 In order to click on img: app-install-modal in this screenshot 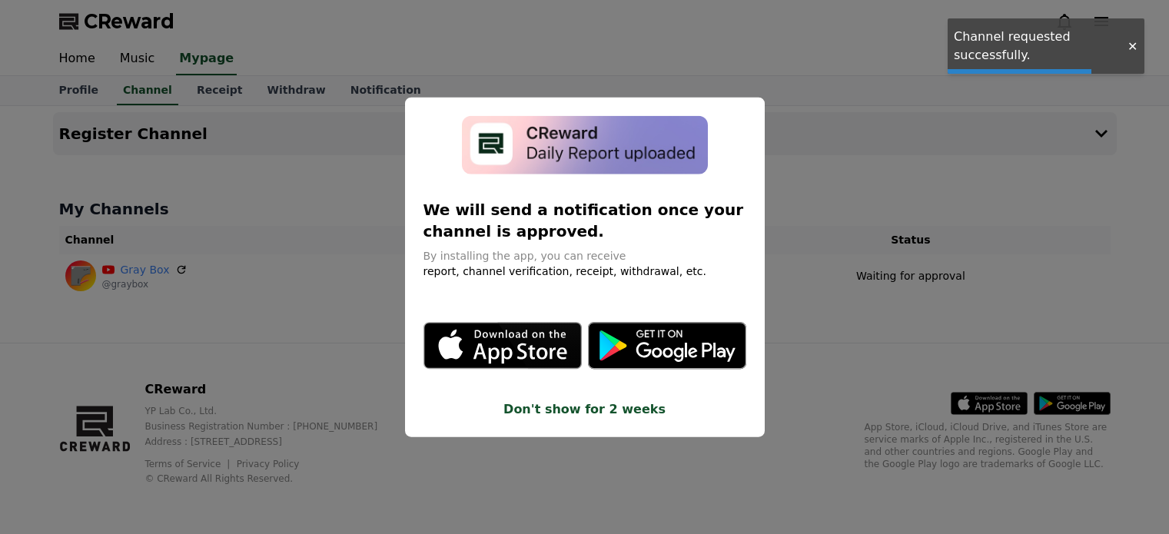, I will do `click(585, 145)`.